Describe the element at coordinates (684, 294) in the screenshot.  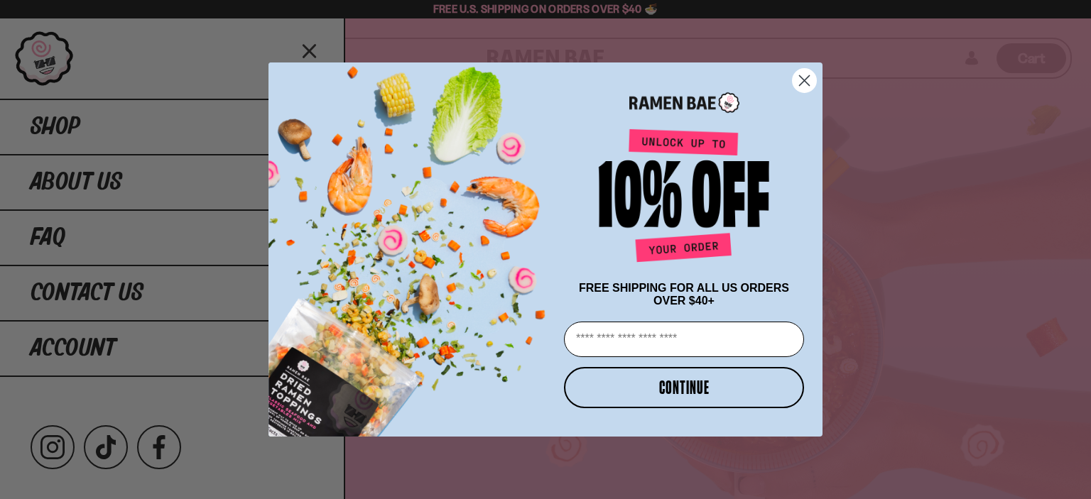
I see `span: FREE SHIPPING FOR ALL US ORDERS OVER $40+` at that location.